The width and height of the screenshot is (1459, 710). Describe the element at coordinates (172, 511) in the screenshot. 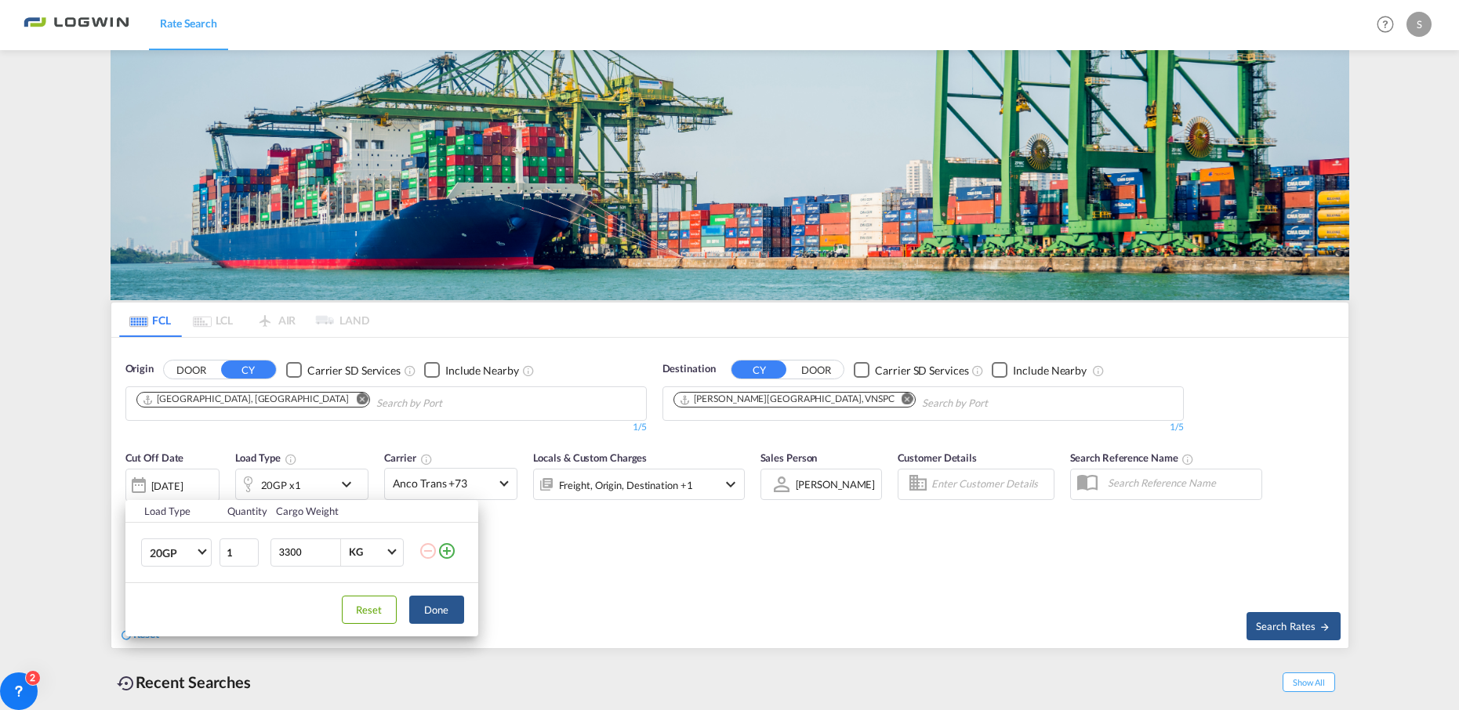

I see `th: Load Type` at that location.